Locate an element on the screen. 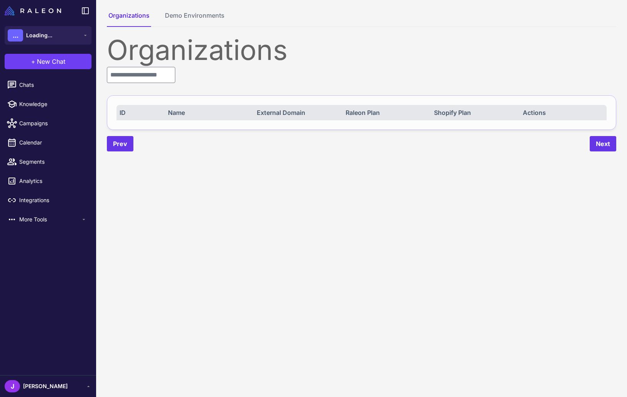 This screenshot has height=397, width=627. a: Campaigns is located at coordinates (48, 123).